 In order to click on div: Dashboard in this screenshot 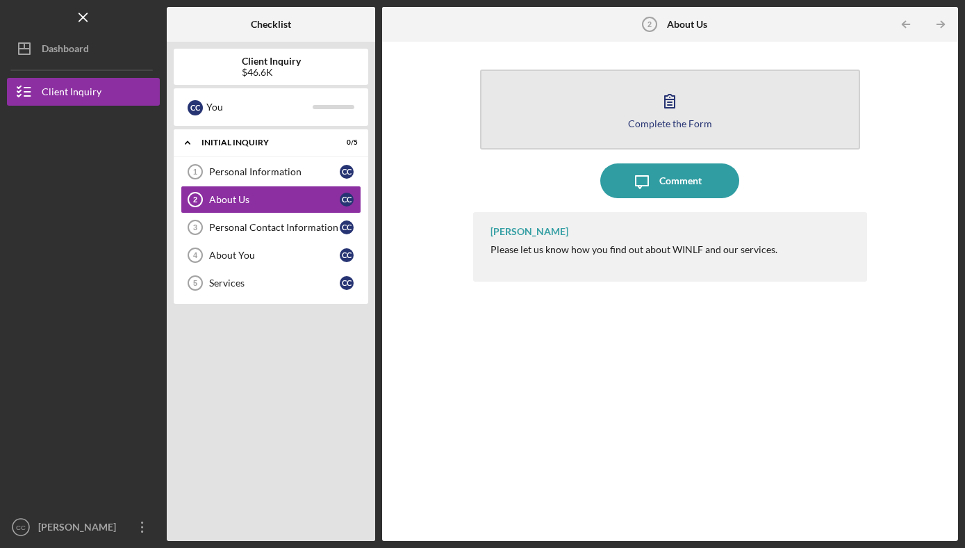, I will do `click(65, 50)`.